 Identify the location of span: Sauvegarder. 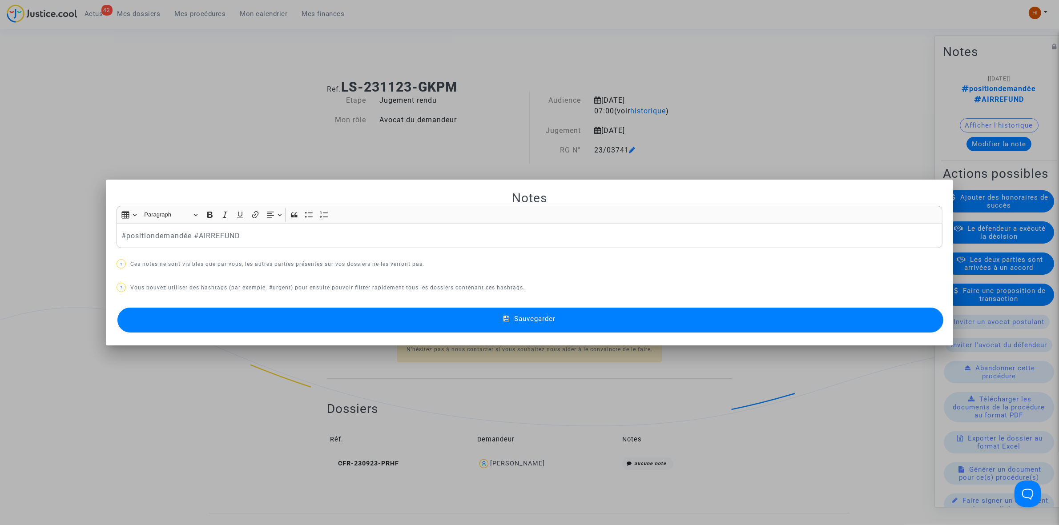
(535, 319).